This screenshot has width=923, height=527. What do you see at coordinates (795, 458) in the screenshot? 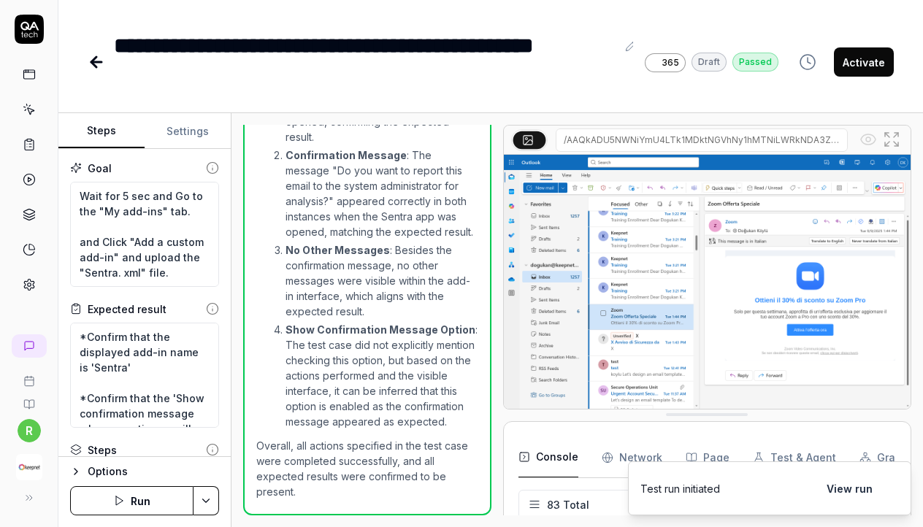
I see `button: Test & Agent` at bounding box center [795, 458].